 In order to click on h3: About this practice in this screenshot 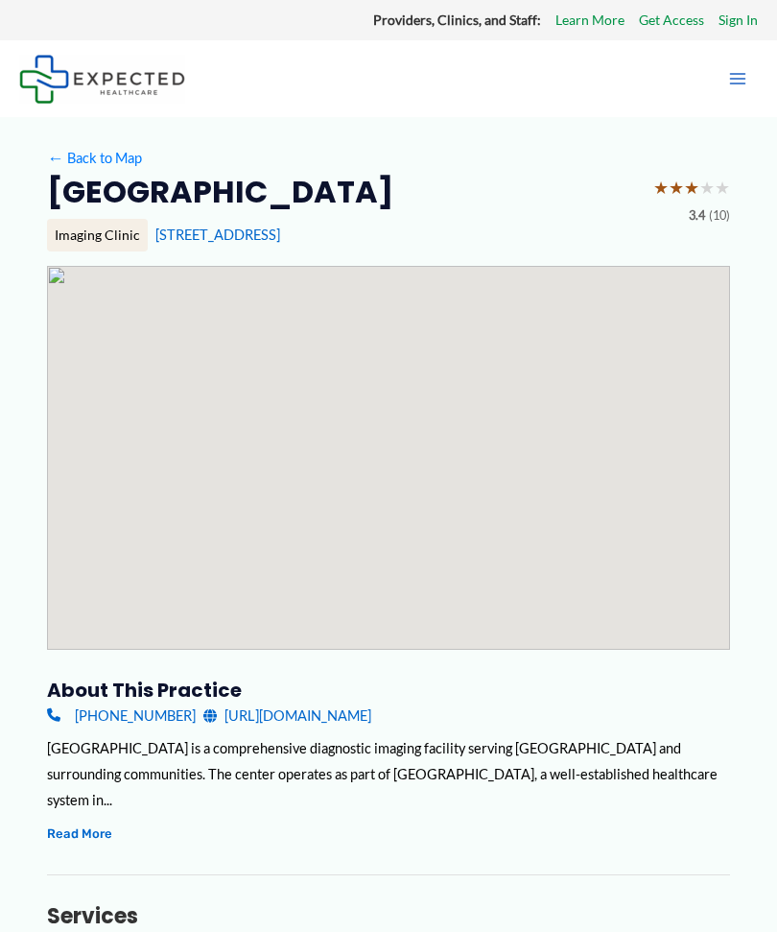, I will do `click(389, 690)`.